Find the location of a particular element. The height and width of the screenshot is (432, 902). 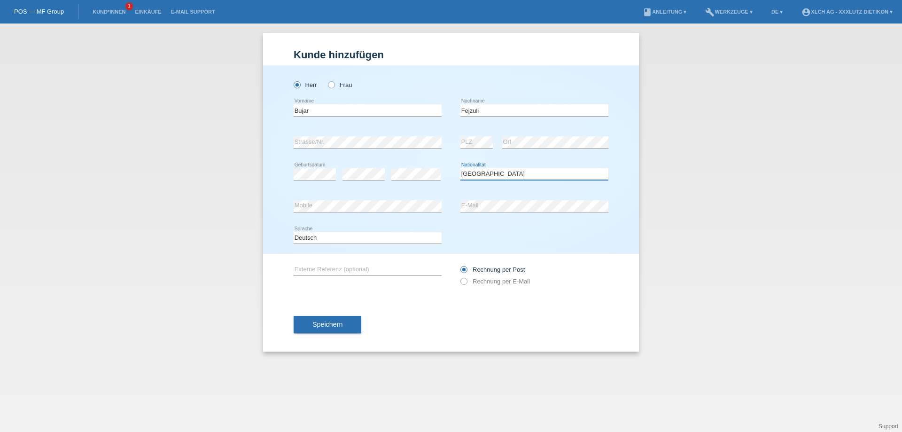

i: build is located at coordinates (710, 12).